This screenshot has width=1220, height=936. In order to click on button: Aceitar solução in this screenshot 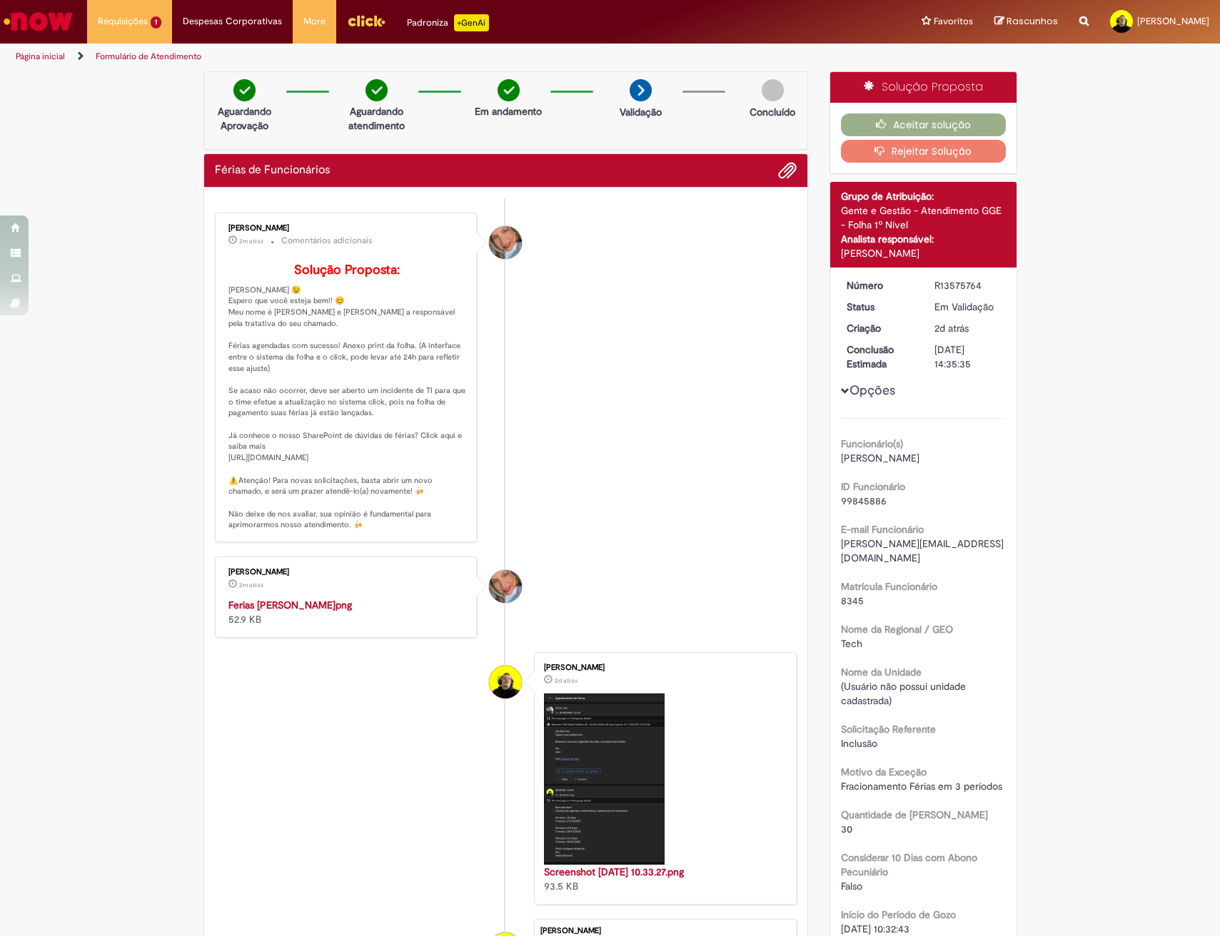, I will do `click(923, 125)`.